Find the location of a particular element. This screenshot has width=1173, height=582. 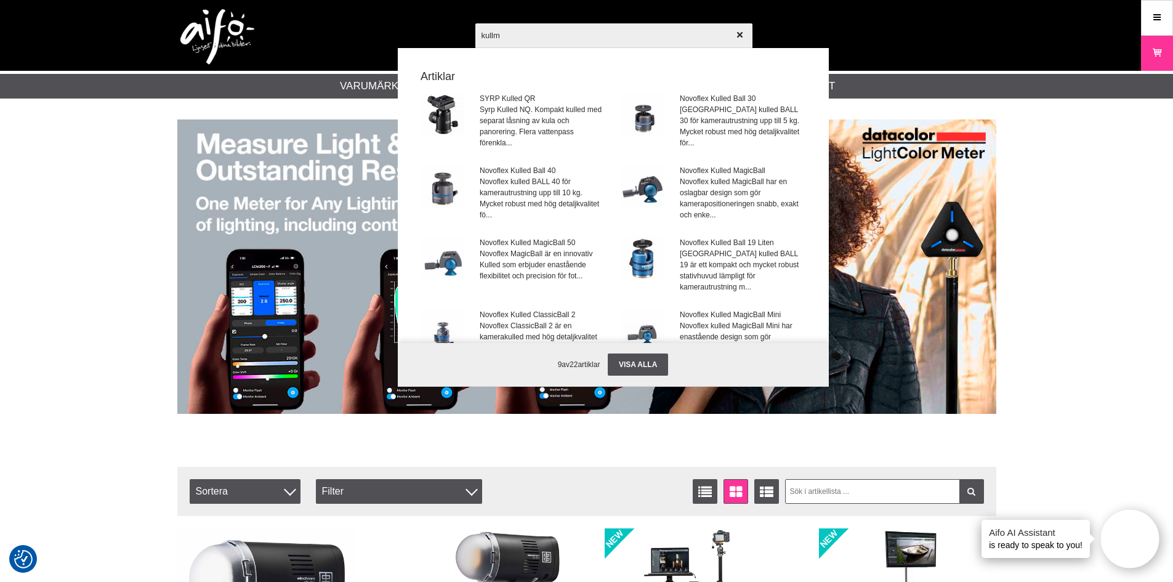

a: Novoflex Kulled MagicBall MiniNovoflex kulled MagicBall Mini har enastående design som gör kamera... is located at coordinates (713, 337).